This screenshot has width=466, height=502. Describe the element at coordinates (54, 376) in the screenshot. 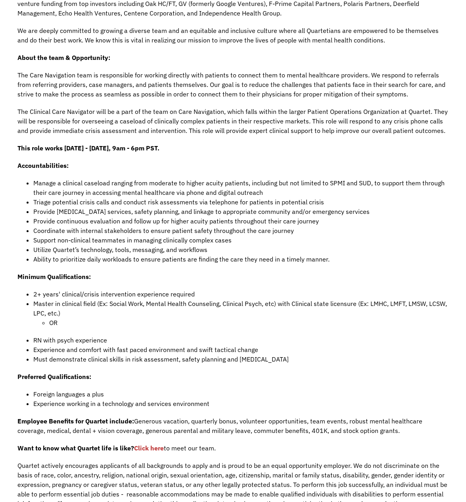

I see `strong: Preferred Qualifications:` at that location.